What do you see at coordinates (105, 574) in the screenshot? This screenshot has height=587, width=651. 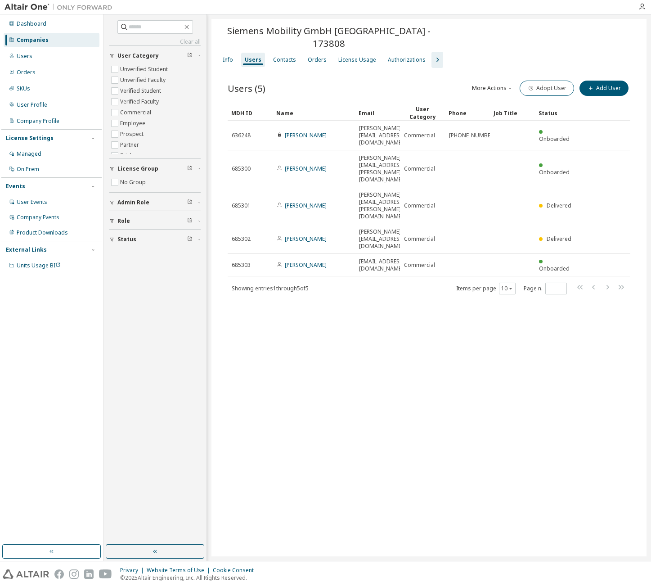 I see `img: youtube.svg` at bounding box center [105, 574].